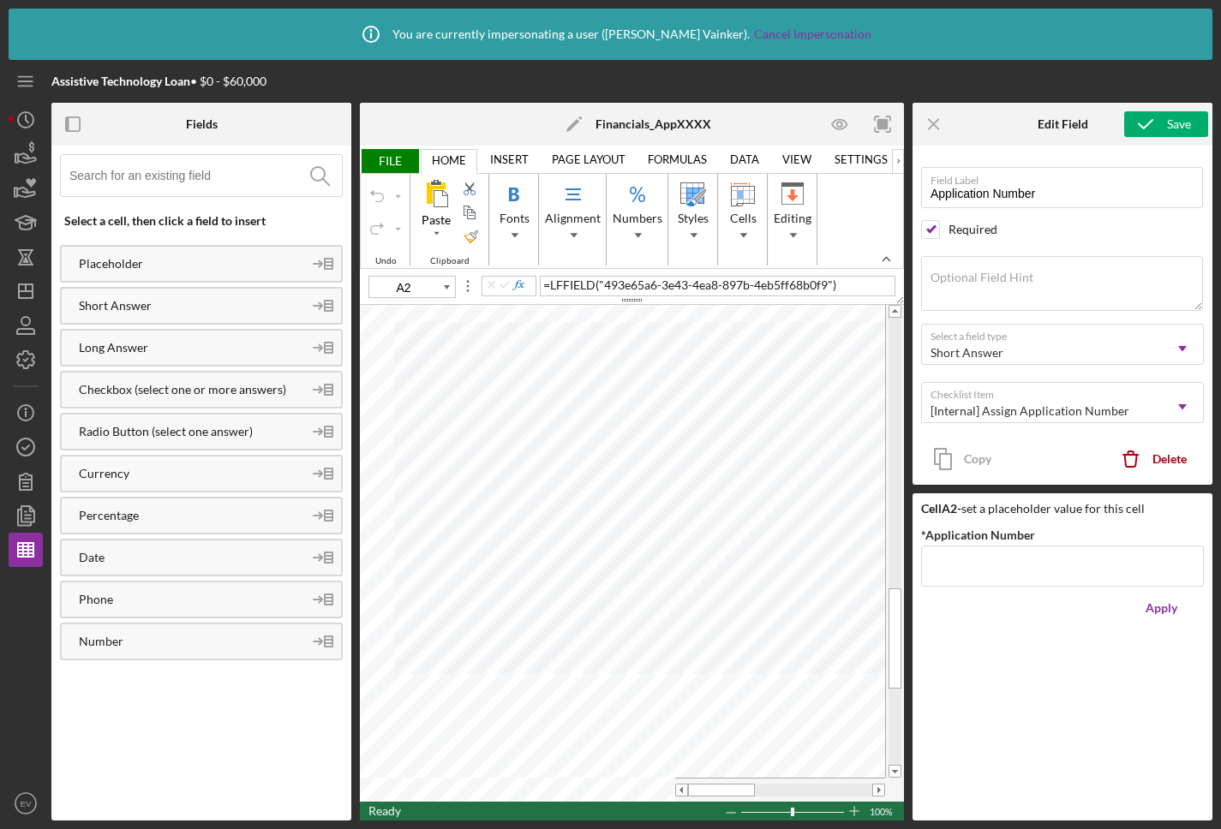 This screenshot has width=1221, height=829. What do you see at coordinates (182, 474) in the screenshot?
I see `div: Currency` at bounding box center [182, 474].